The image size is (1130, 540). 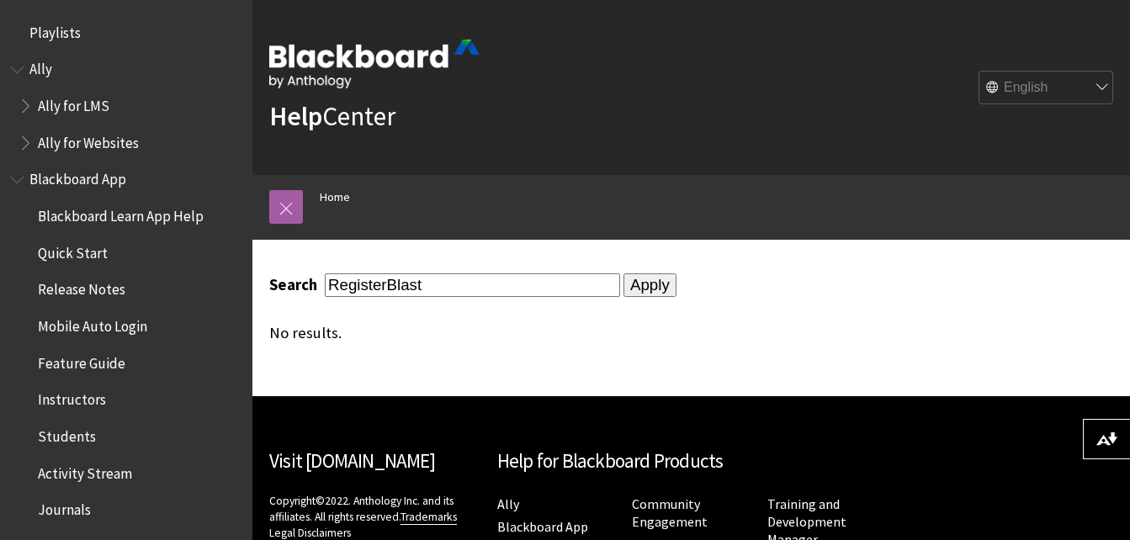 I want to click on a: Ally, so click(x=508, y=504).